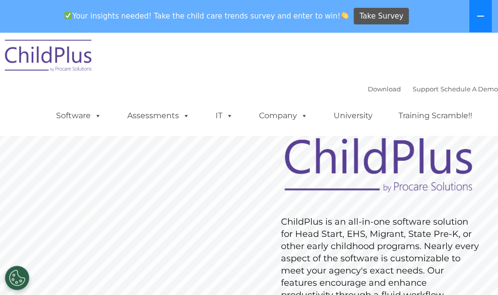 The image size is (498, 295). What do you see at coordinates (284, 116) in the screenshot?
I see `a: Company` at bounding box center [284, 116].